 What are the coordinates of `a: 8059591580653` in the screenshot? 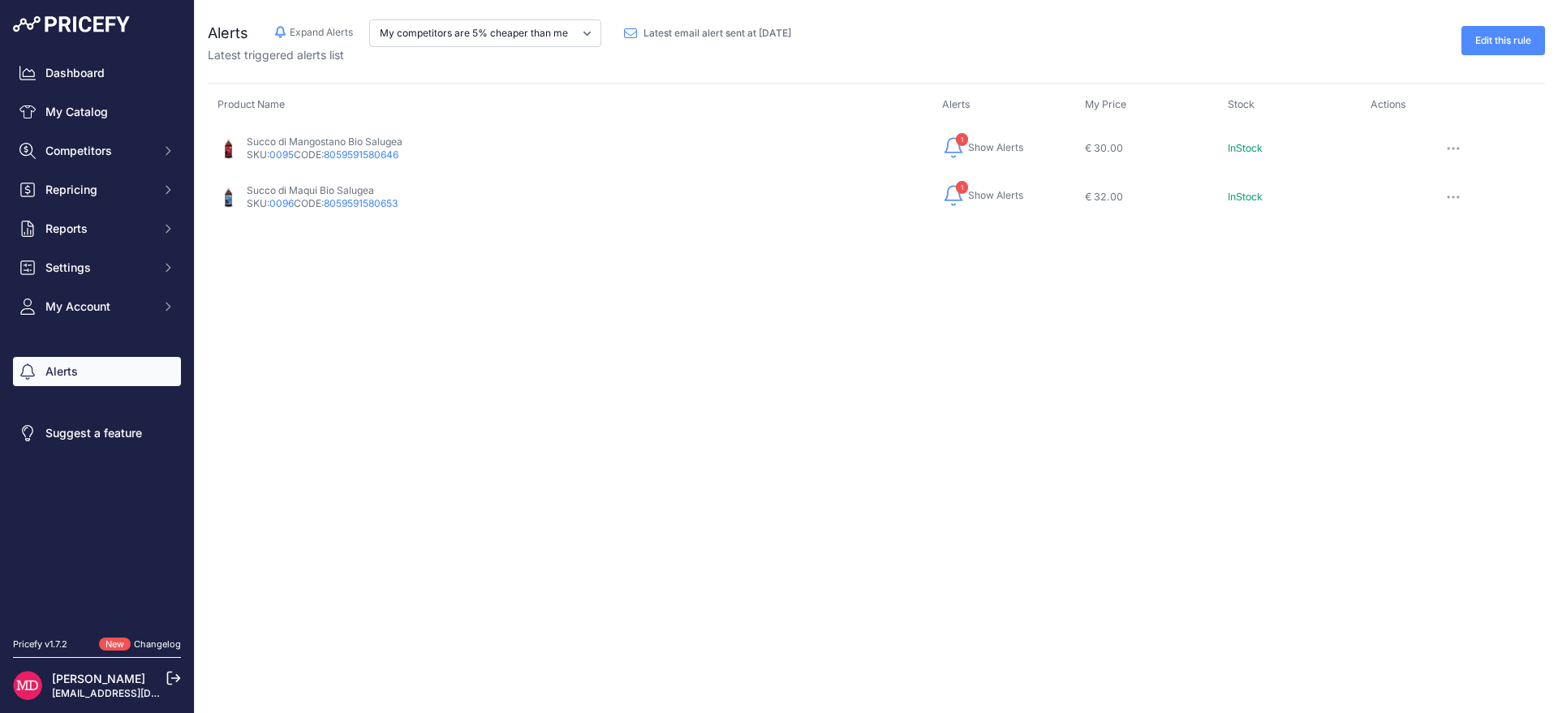 It's located at (360, 203).